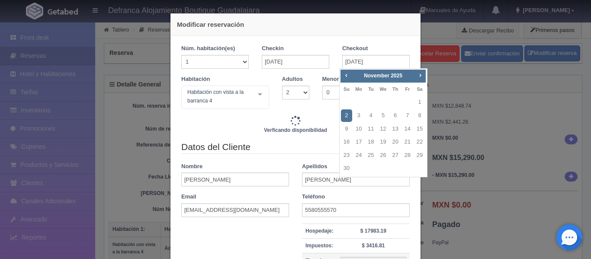 This screenshot has height=259, width=591. What do you see at coordinates (395, 89) in the screenshot?
I see `span: Thursday` at bounding box center [395, 89].